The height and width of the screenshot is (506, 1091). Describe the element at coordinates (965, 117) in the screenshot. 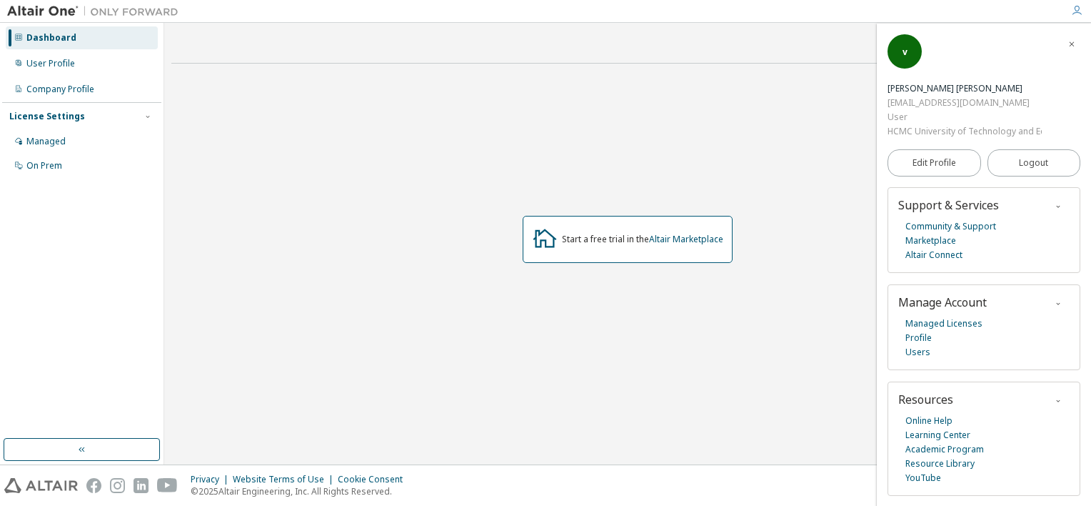

I see `div: User` at that location.